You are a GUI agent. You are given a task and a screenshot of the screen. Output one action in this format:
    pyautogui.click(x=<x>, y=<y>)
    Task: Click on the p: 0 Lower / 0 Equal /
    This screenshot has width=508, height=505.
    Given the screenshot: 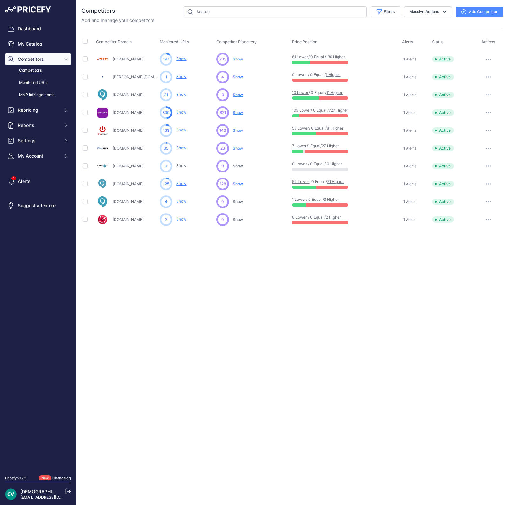 What is the action you would take?
    pyautogui.click(x=313, y=217)
    